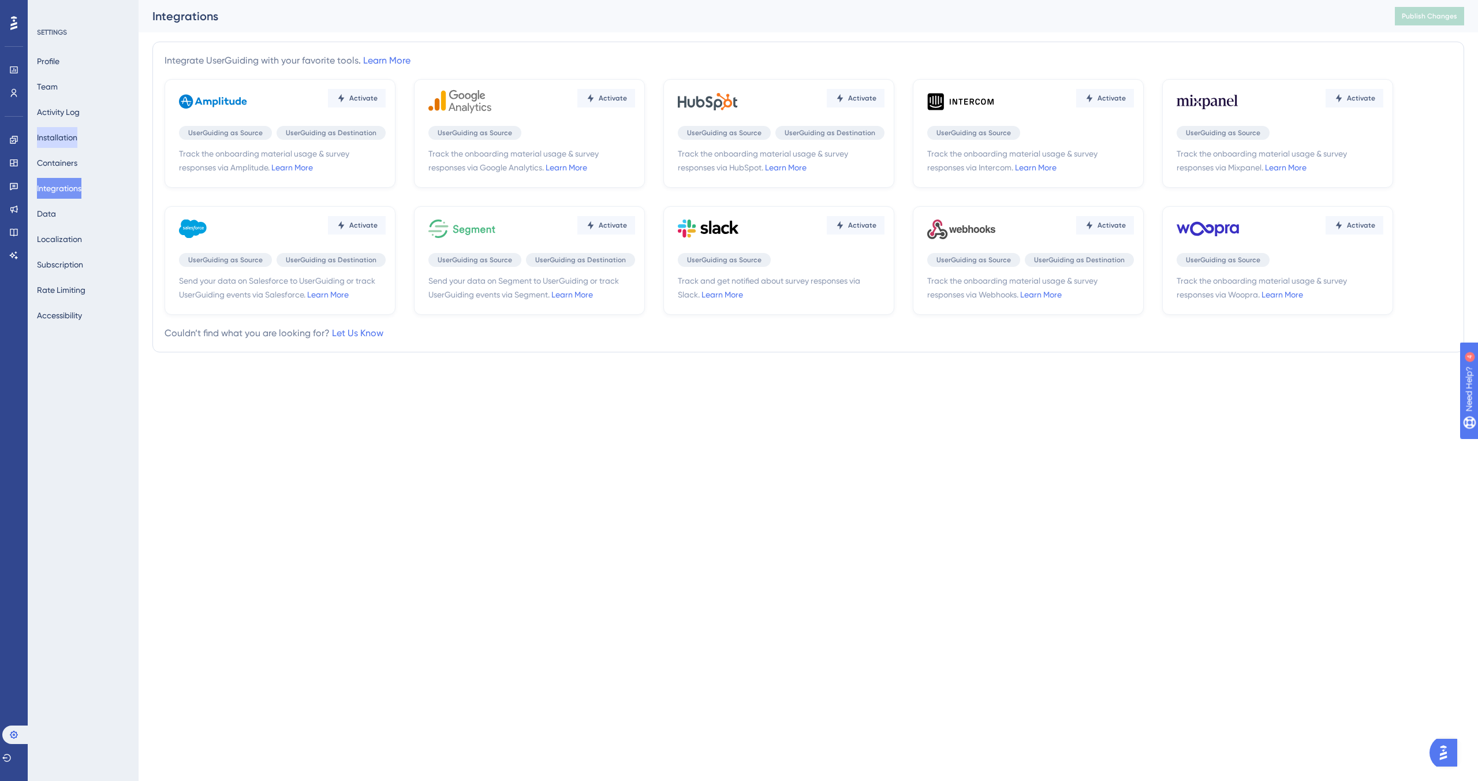 The width and height of the screenshot is (1478, 781). Describe the element at coordinates (1280, 161) in the screenshot. I see `span: Track the onboarding material usage & survey responses via Mixpanel.` at that location.